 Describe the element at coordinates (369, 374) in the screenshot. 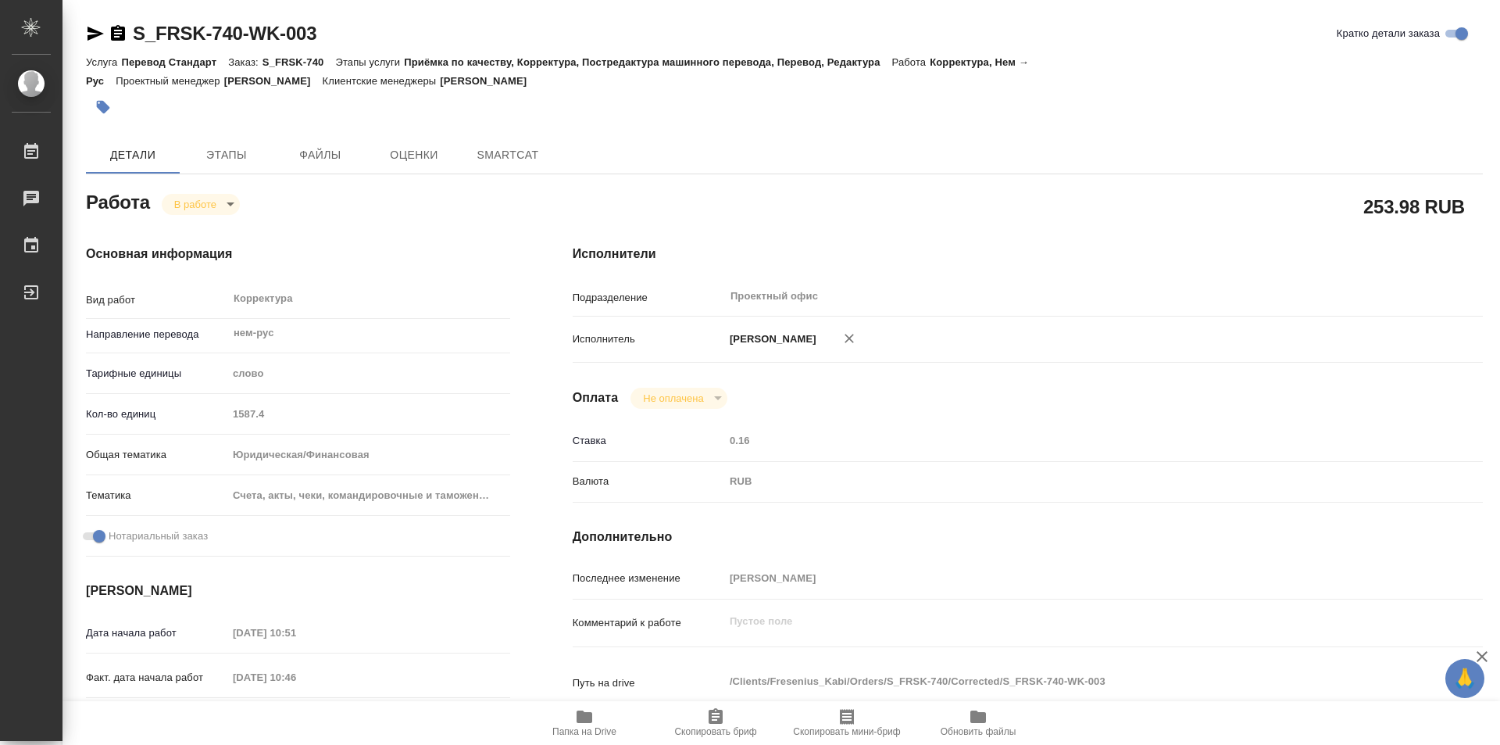

I see `div: слово` at that location.